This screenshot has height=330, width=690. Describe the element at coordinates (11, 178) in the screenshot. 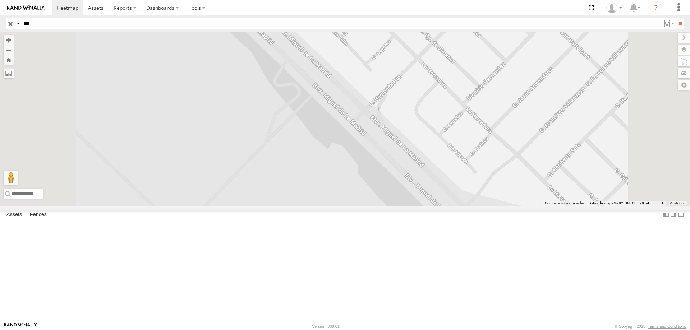

I see `button: Arrastra el hombrecito naranja al mapa para abrir Street View` at that location.